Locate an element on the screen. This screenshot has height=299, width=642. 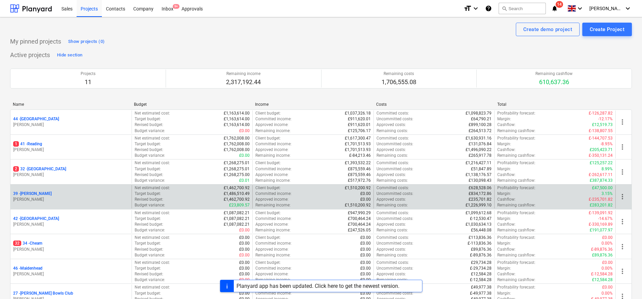
p: £130,098.43 is located at coordinates (480, 180).